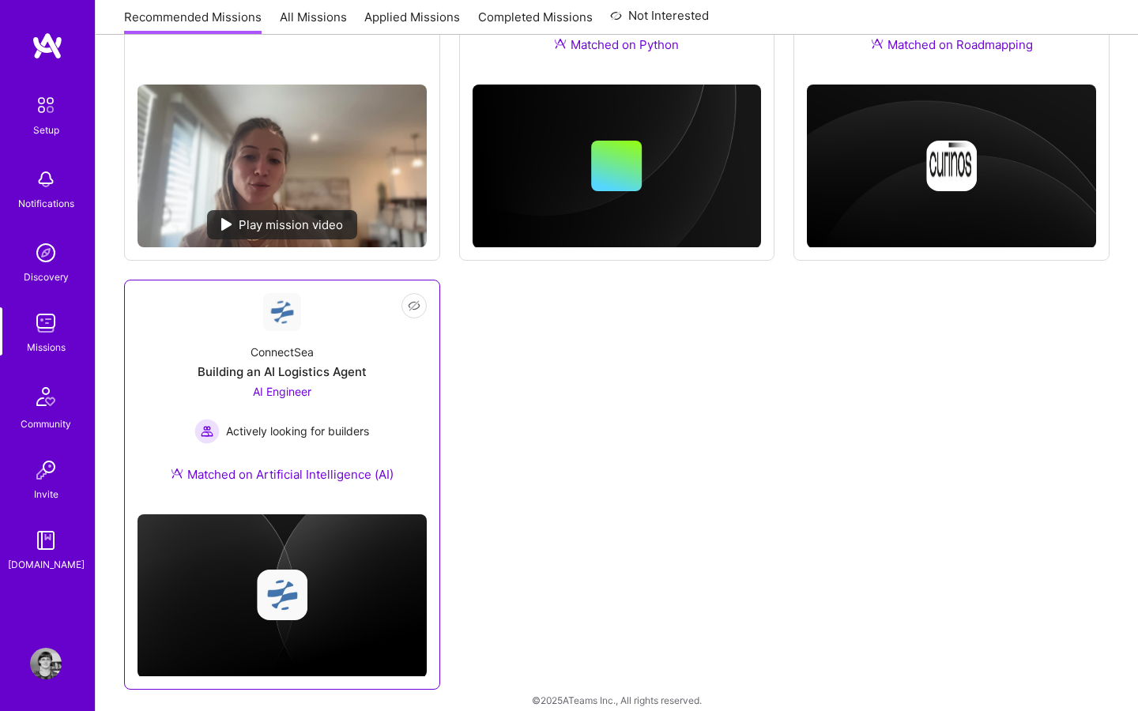 The height and width of the screenshot is (711, 1138). Describe the element at coordinates (47, 46) in the screenshot. I see `img: logo` at that location.